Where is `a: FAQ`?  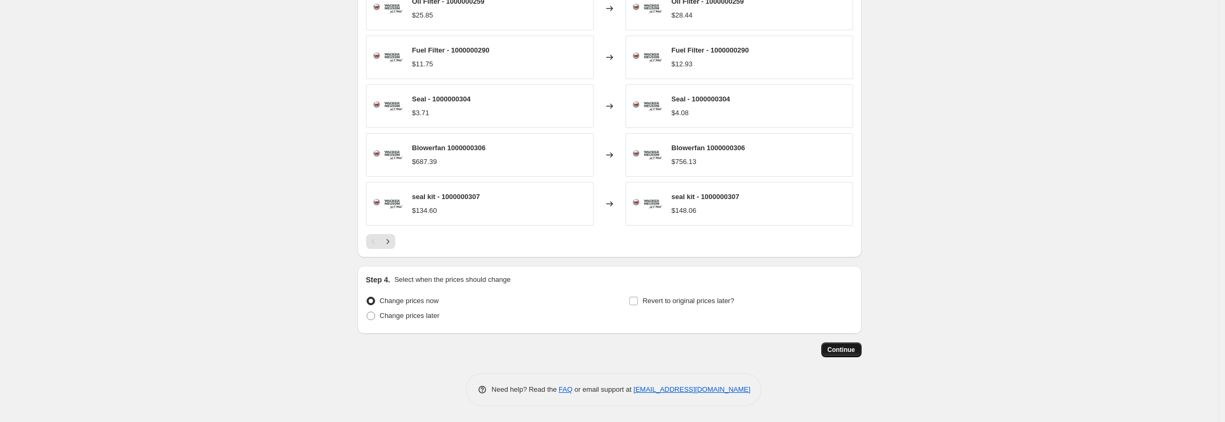
a: FAQ is located at coordinates (565, 389).